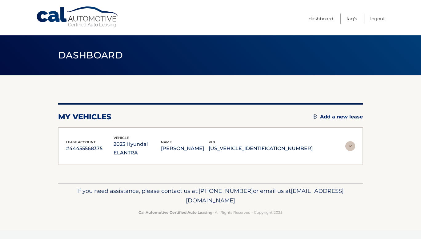 Image resolution: width=421 pixels, height=239 pixels. What do you see at coordinates (121, 138) in the screenshot?
I see `span: vehicle` at bounding box center [121, 138].